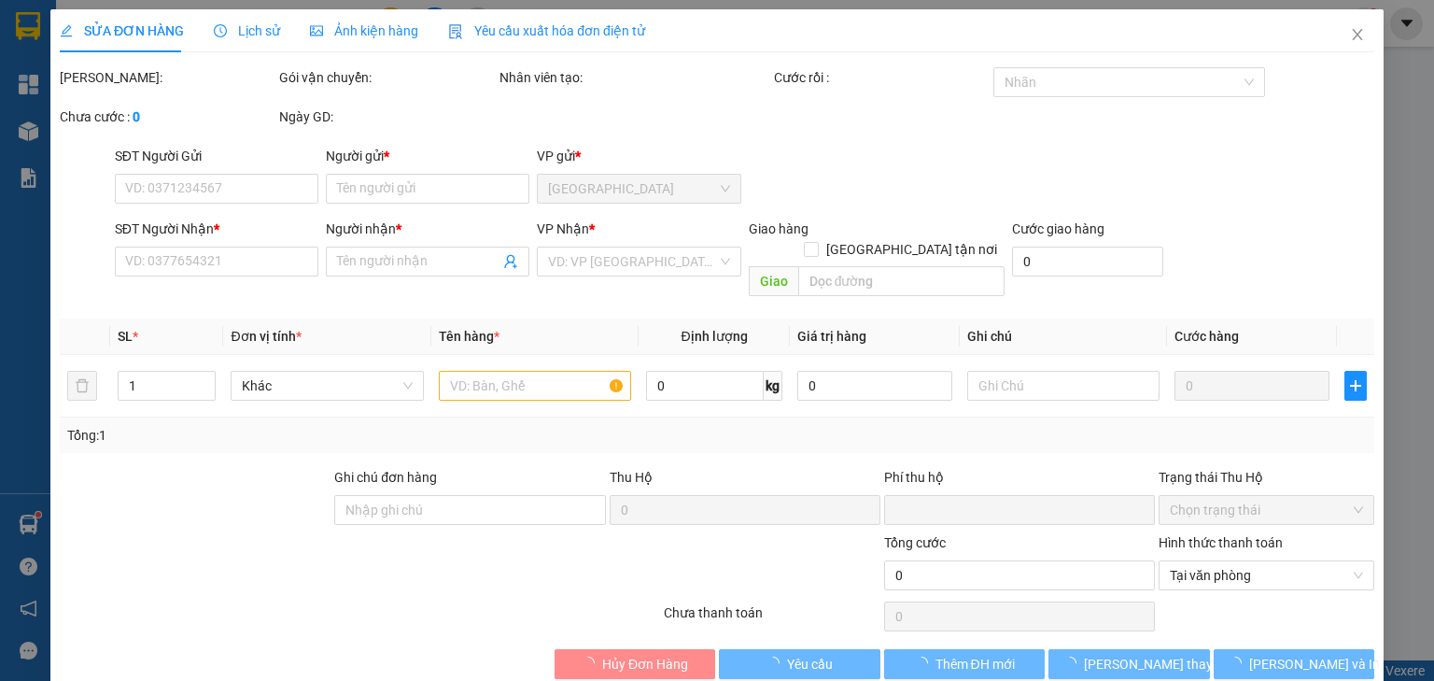  Describe the element at coordinates (1206, 336) in the screenshot. I see `span: Cước hàng` at that location.